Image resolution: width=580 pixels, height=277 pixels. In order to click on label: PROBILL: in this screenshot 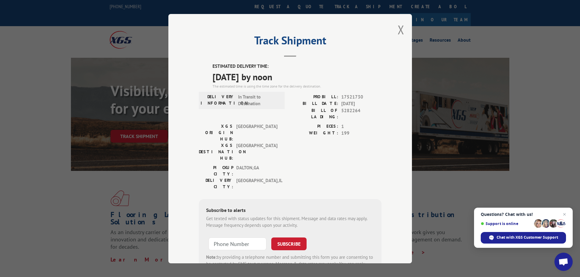, I will do `click(314, 97)`.